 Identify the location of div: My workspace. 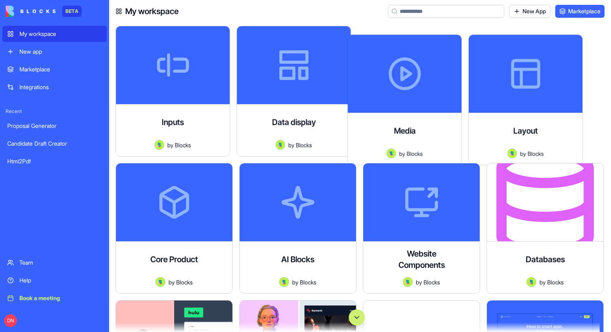
(61, 34).